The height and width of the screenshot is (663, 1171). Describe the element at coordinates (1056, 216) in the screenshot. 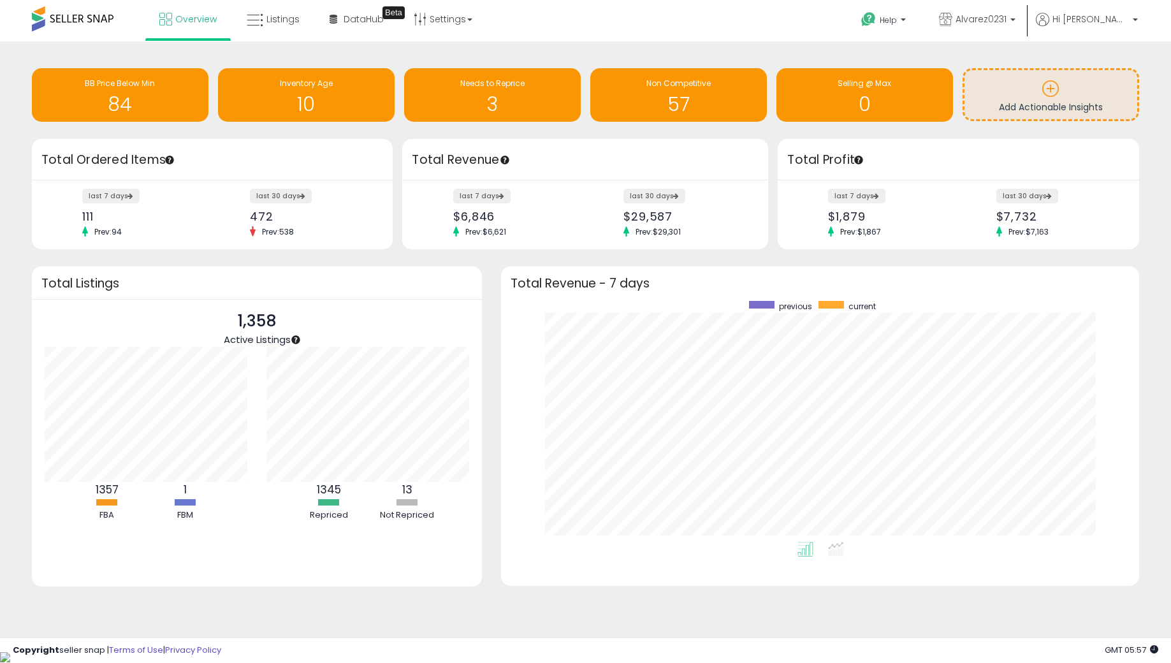

I see `div: $7,732` at that location.